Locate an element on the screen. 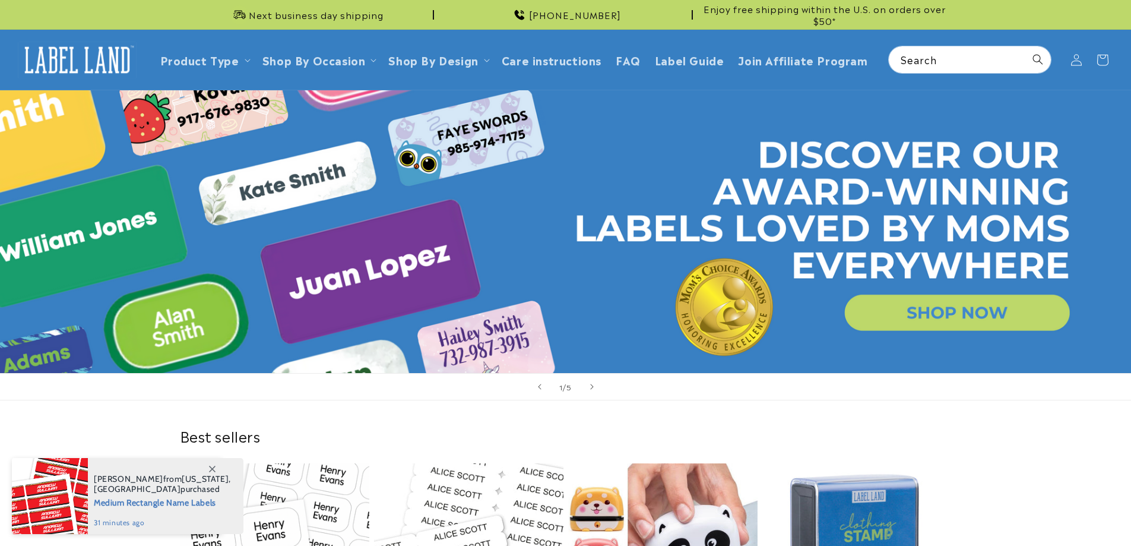 Image resolution: width=1131 pixels, height=546 pixels. span: Next business day shipping is located at coordinates (316, 15).